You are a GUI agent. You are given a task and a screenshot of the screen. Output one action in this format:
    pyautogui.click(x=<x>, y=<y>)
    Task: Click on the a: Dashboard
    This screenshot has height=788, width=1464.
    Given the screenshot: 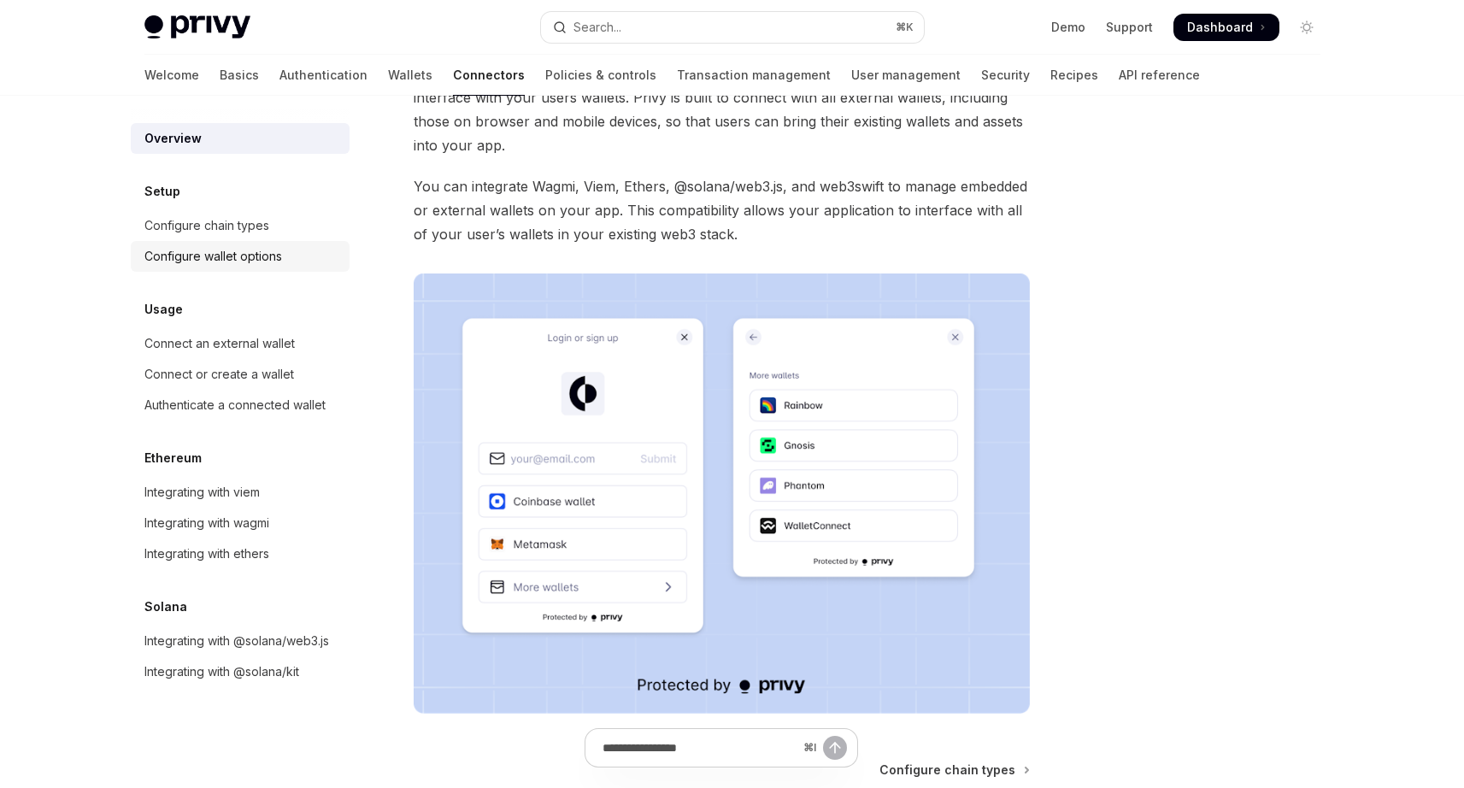 What is the action you would take?
    pyautogui.click(x=1227, y=27)
    